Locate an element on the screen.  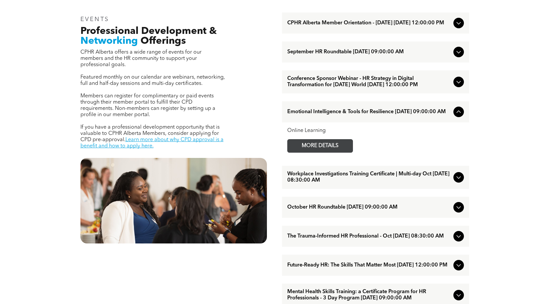
span: Offerings is located at coordinates (163, 41).